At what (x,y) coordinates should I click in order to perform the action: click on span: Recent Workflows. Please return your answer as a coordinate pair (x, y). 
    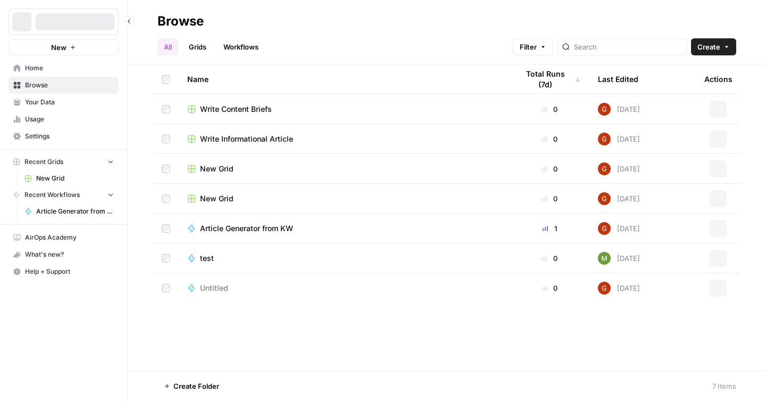
    Looking at the image, I should click on (52, 195).